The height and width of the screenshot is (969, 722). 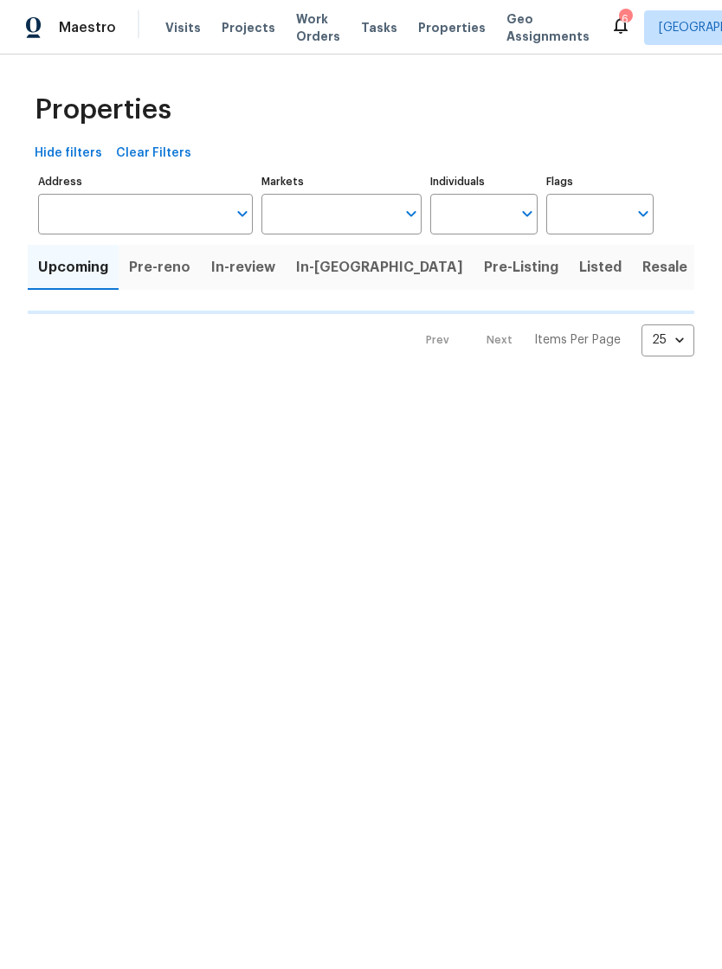 I want to click on label: Address, so click(x=145, y=182).